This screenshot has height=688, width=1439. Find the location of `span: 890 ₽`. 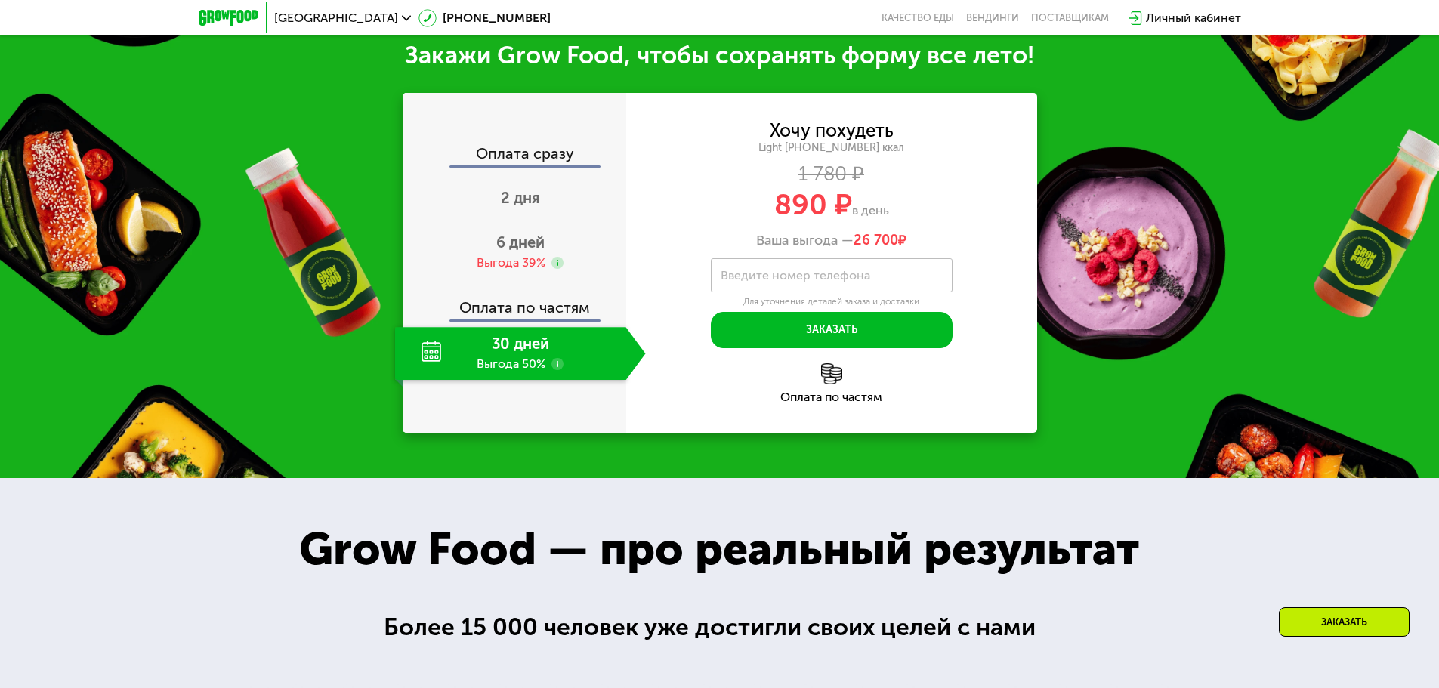

span: 890 ₽ is located at coordinates (813, 205).